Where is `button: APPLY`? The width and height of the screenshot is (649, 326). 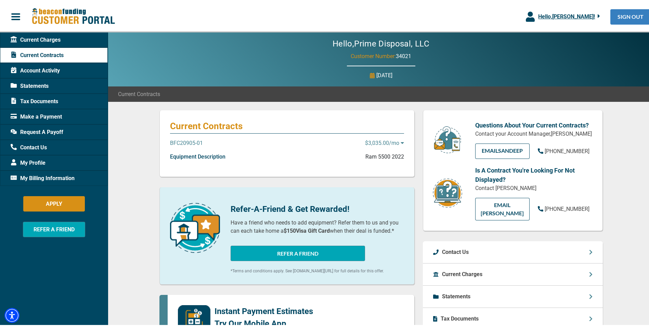
button: APPLY is located at coordinates (54, 203).